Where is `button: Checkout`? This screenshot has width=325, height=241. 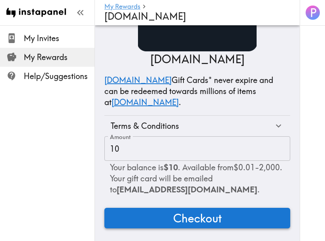 button: Checkout is located at coordinates (197, 218).